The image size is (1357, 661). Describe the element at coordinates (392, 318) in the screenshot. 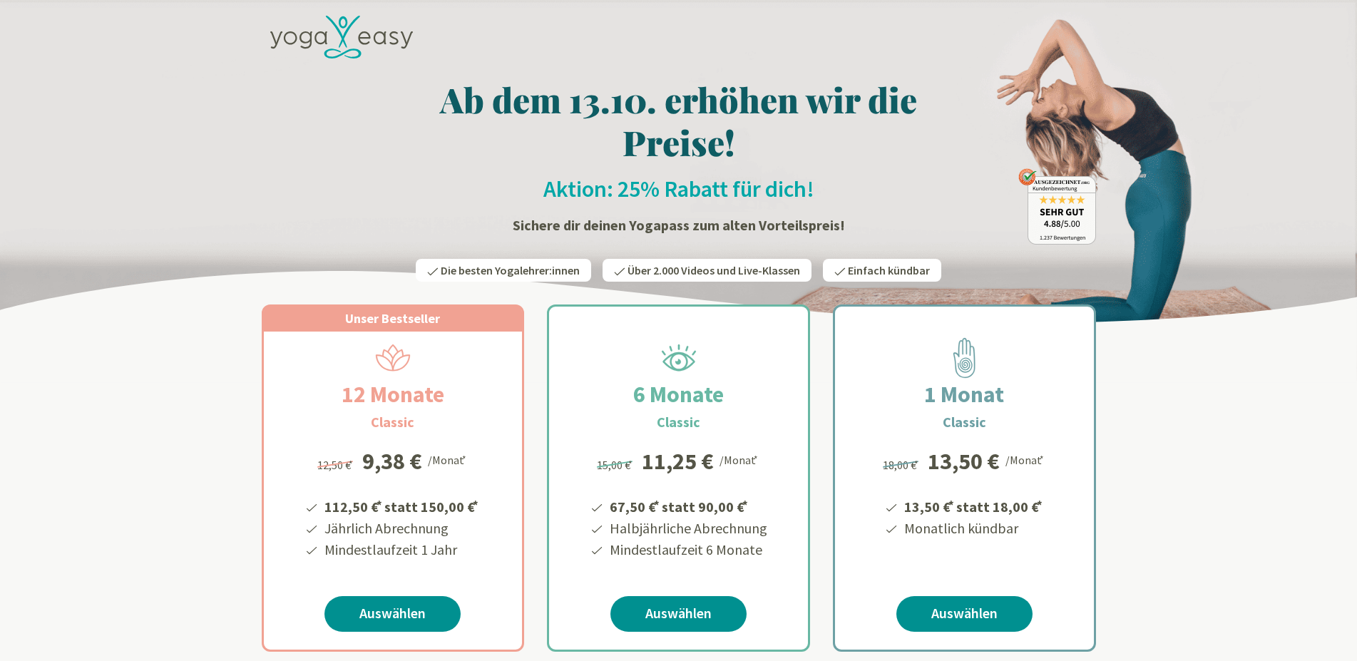

I see `span: Unser Bestseller` at that location.